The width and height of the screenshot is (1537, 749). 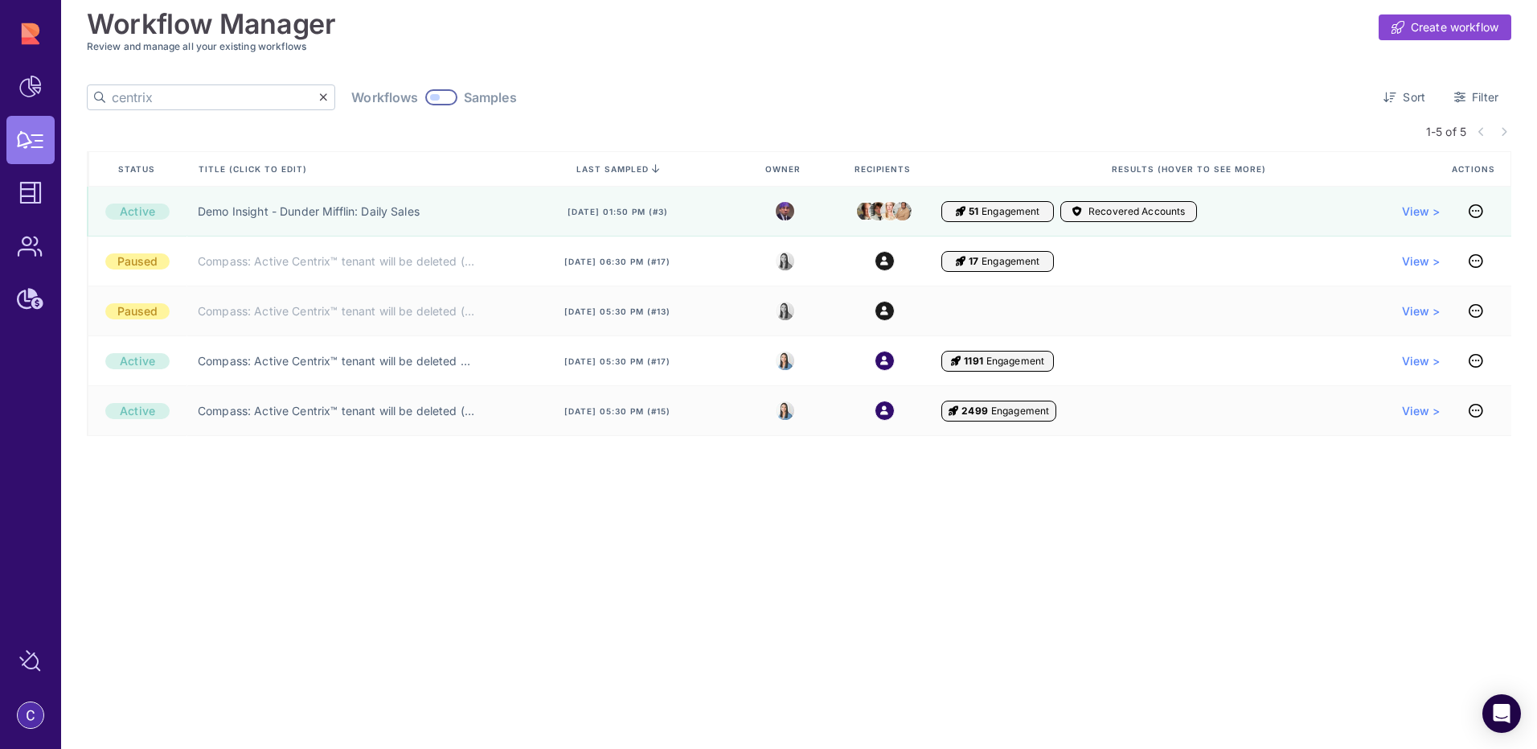 I want to click on a: Compass: Active Centrix™ tenant will be deleted (TCSM) ❌, so click(x=339, y=261).